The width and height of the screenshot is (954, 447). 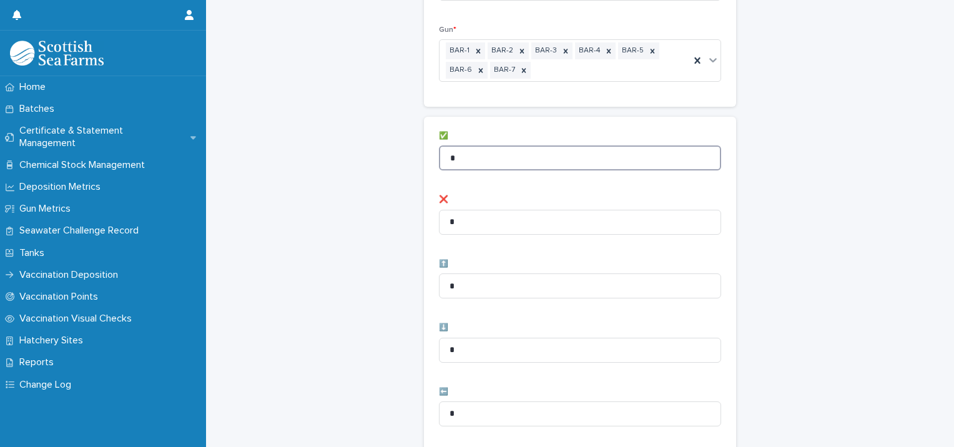 I want to click on p: Vaccination Visual Checks, so click(x=78, y=319).